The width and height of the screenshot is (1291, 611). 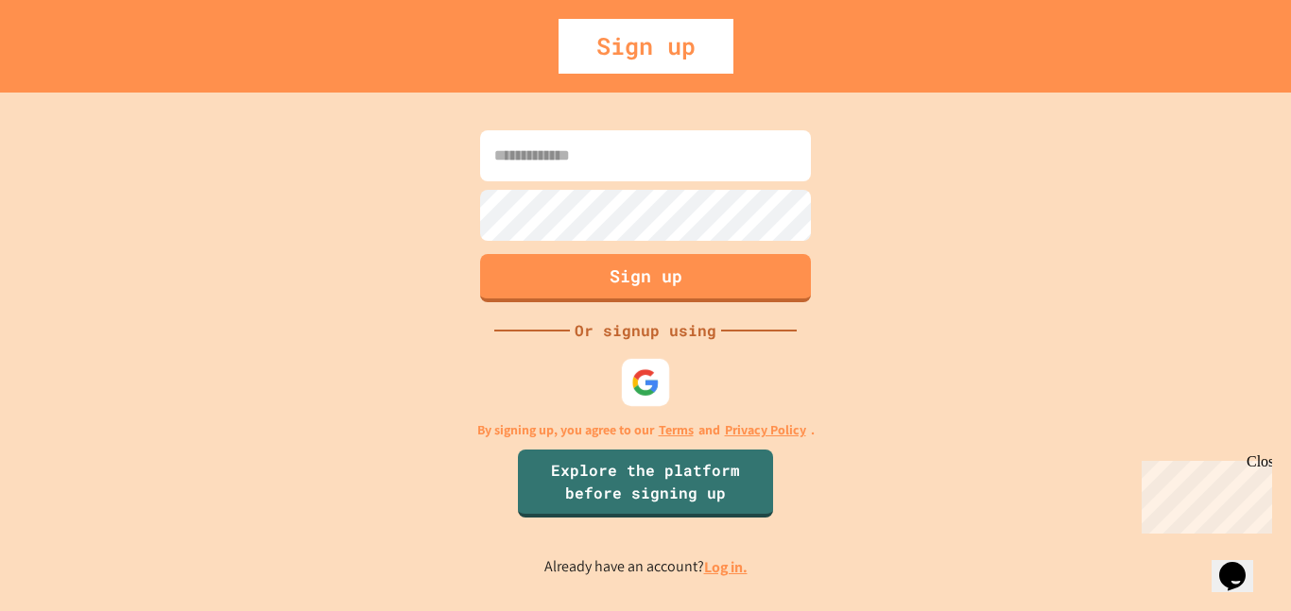 I want to click on a: Privacy Policy, so click(x=765, y=430).